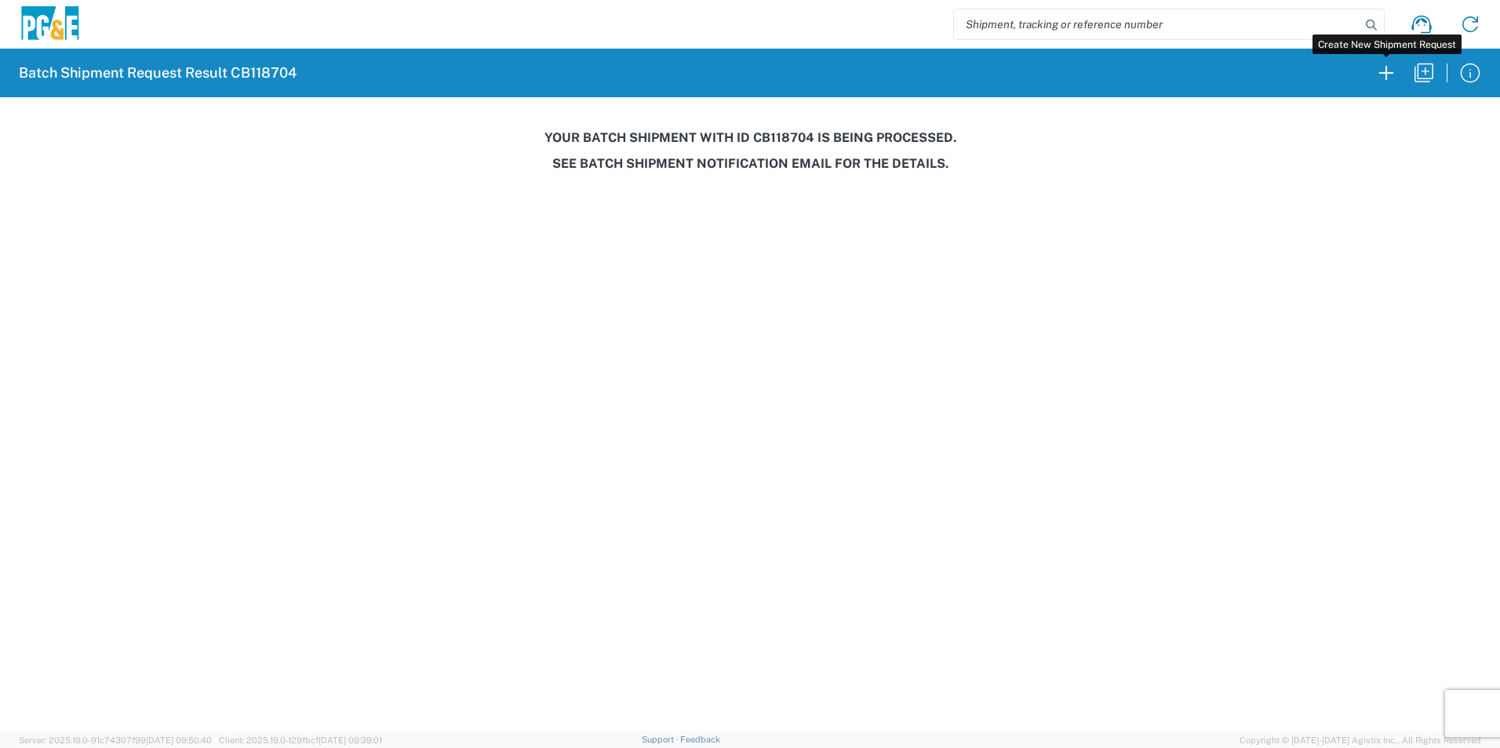 Image resolution: width=1500 pixels, height=748 pixels. I want to click on span: Server: 2025.19.0-91c74307f99, so click(115, 741).